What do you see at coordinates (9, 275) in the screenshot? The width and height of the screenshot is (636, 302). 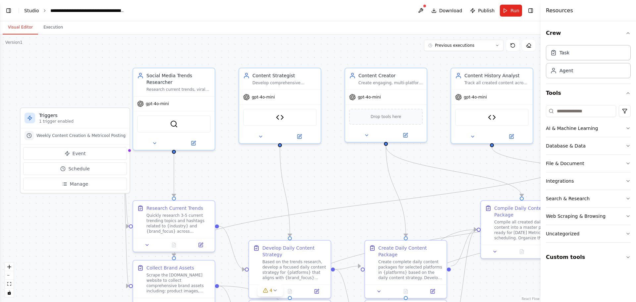 I see `button: zoom out` at bounding box center [9, 275].